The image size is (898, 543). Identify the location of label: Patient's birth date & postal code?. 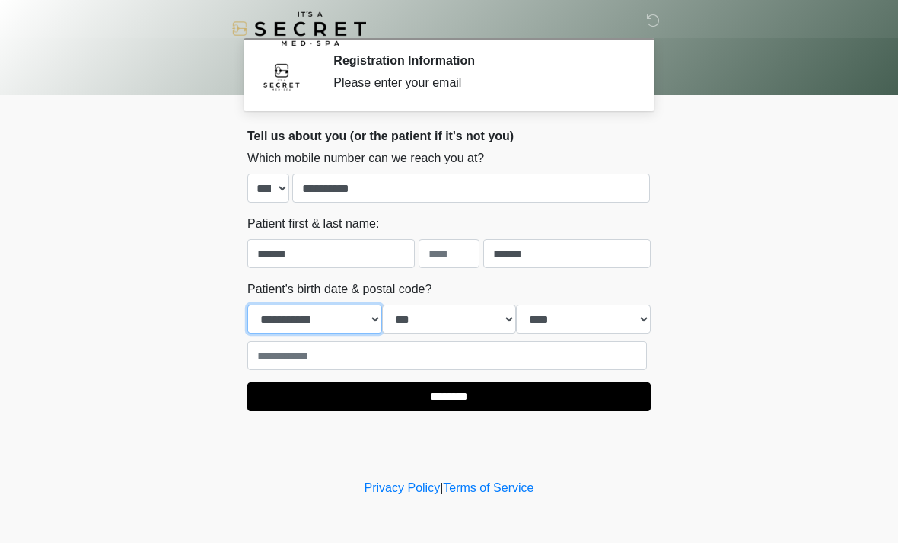
(339, 289).